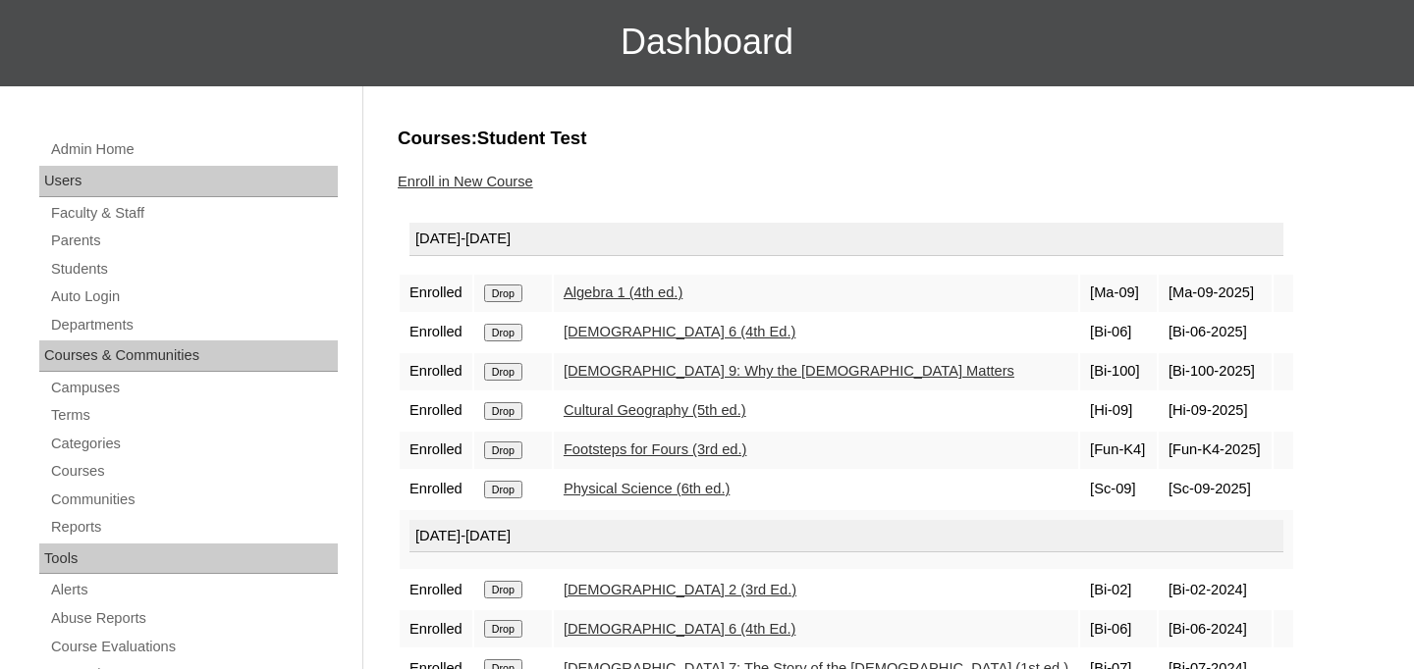 The width and height of the screenshot is (1414, 669). Describe the element at coordinates (193, 415) in the screenshot. I see `a: Terms` at that location.